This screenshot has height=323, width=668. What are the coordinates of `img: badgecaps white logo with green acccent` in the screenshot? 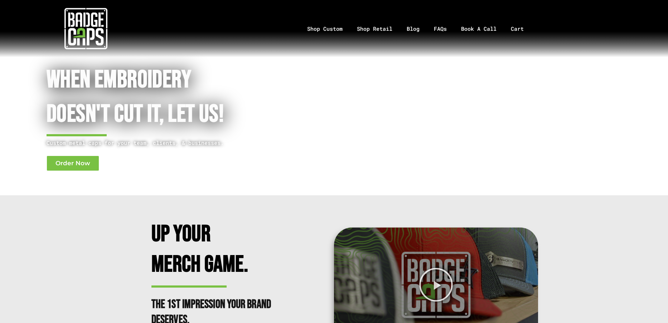 It's located at (86, 29).